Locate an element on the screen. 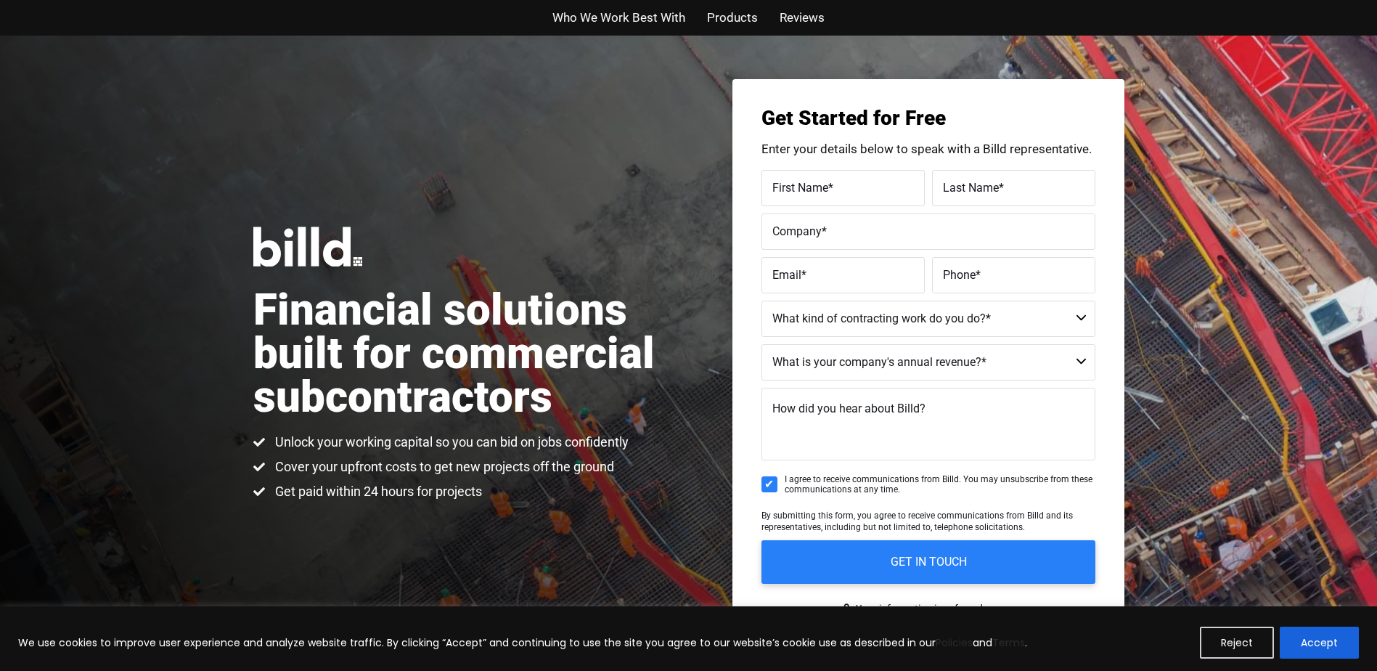  span: By submitting this form, you agree to receive communications from Billd and its representatives, ... is located at coordinates (917, 521).